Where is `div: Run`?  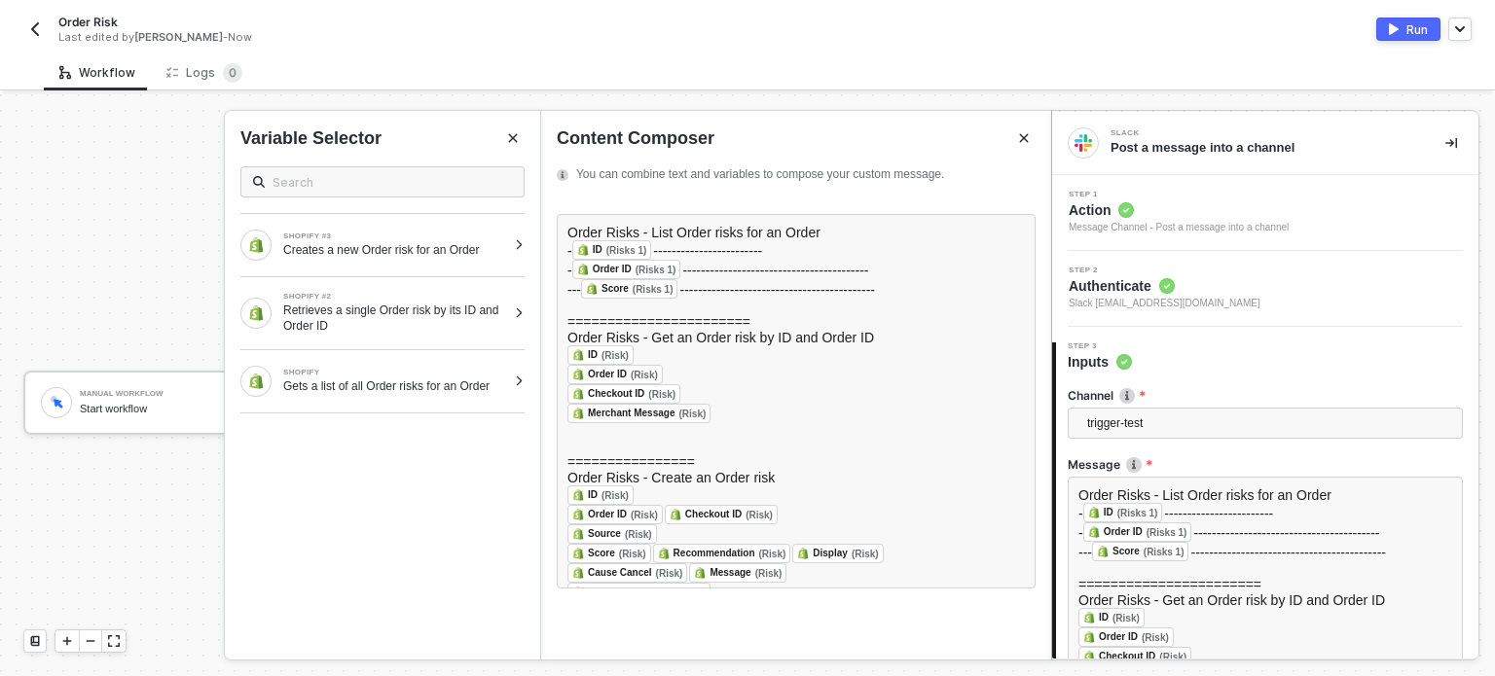
div: Run is located at coordinates (1417, 29).